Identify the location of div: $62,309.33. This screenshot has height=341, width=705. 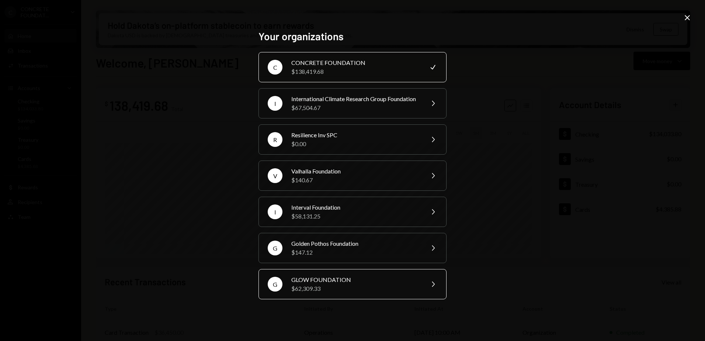
(355, 288).